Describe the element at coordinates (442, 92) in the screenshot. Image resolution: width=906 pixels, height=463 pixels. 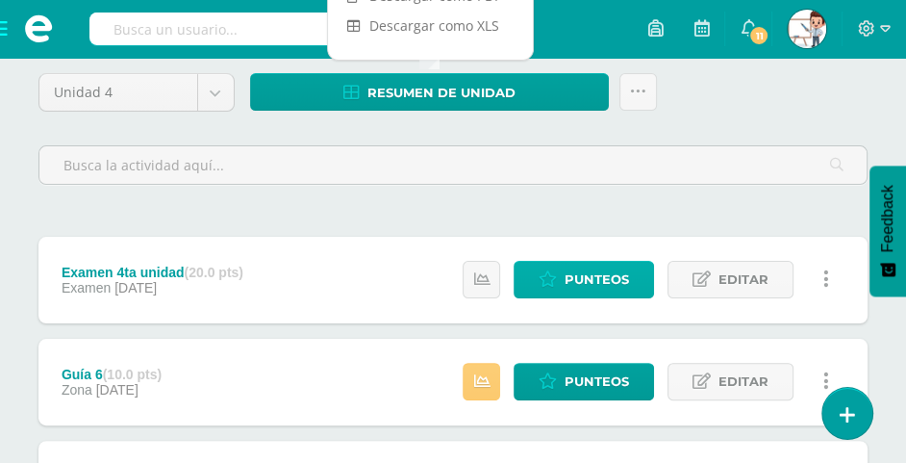
I see `span: Resumen de unidad` at that location.